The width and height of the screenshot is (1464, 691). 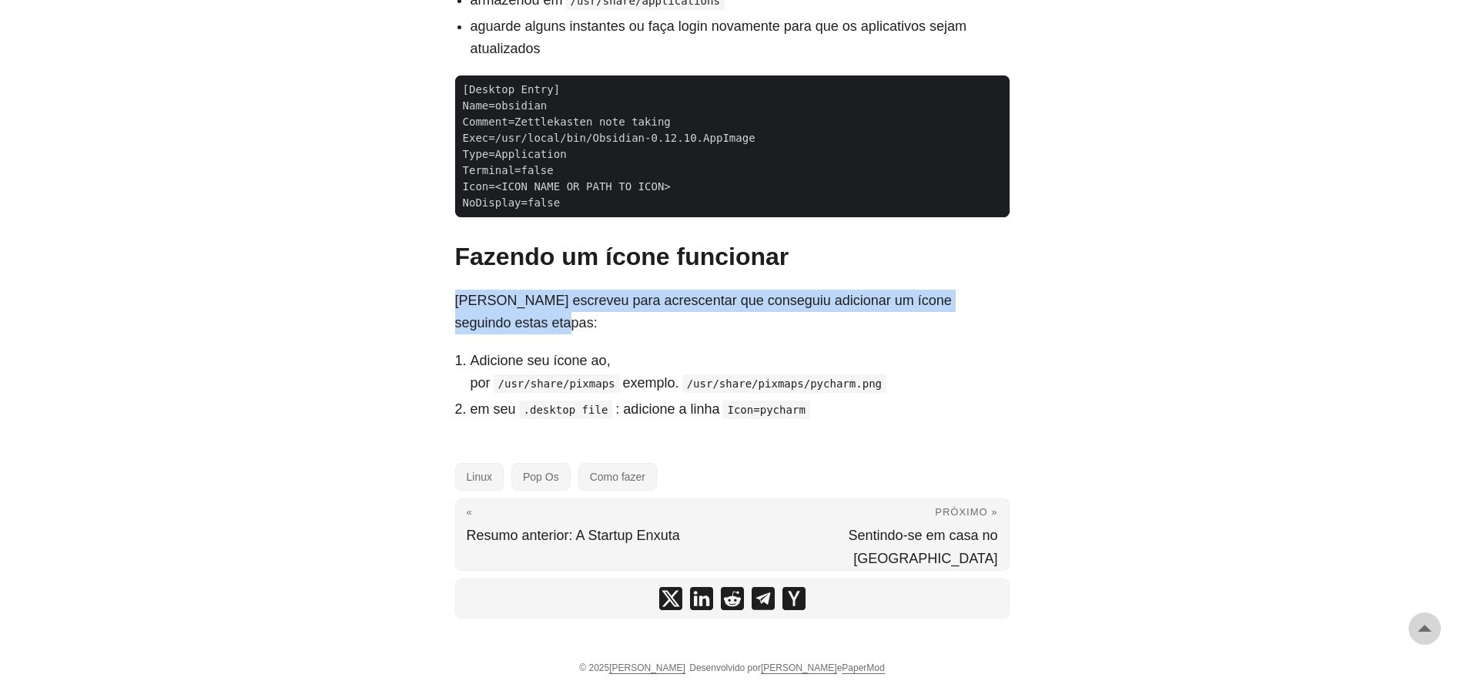 What do you see at coordinates (479, 477) in the screenshot?
I see `a: Linux` at bounding box center [479, 477].